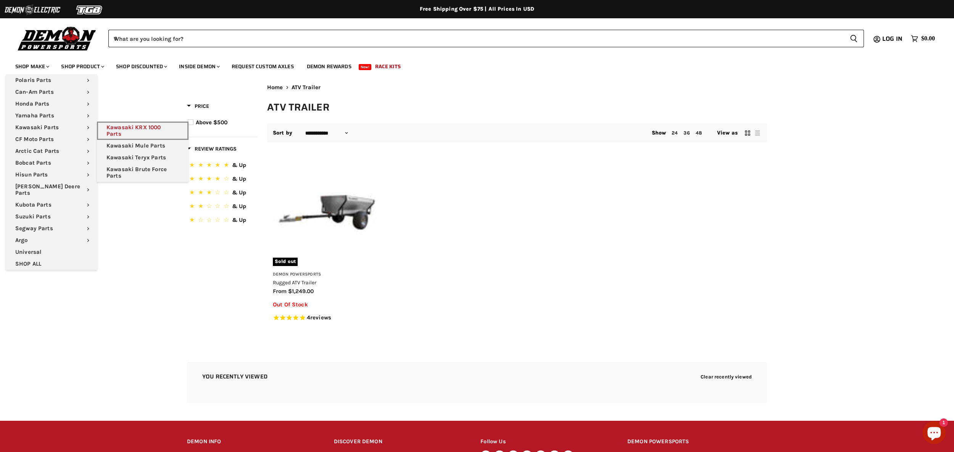  I want to click on a: Home, so click(275, 87).